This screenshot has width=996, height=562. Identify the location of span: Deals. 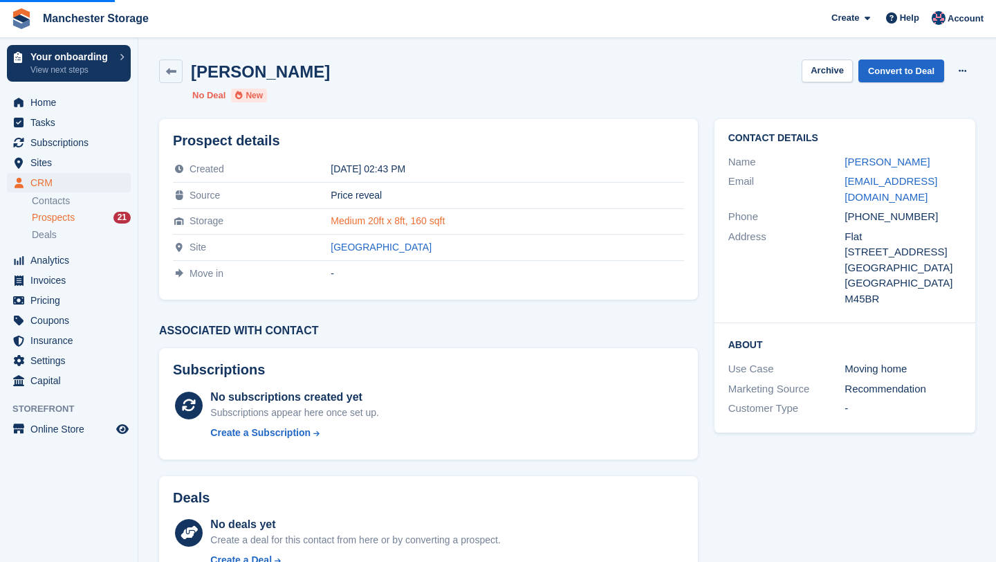
(44, 235).